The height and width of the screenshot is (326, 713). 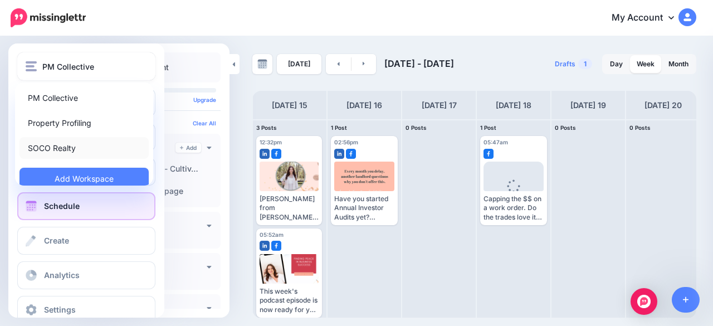 What do you see at coordinates (84, 123) in the screenshot?
I see `a: Property Profiling` at bounding box center [84, 123].